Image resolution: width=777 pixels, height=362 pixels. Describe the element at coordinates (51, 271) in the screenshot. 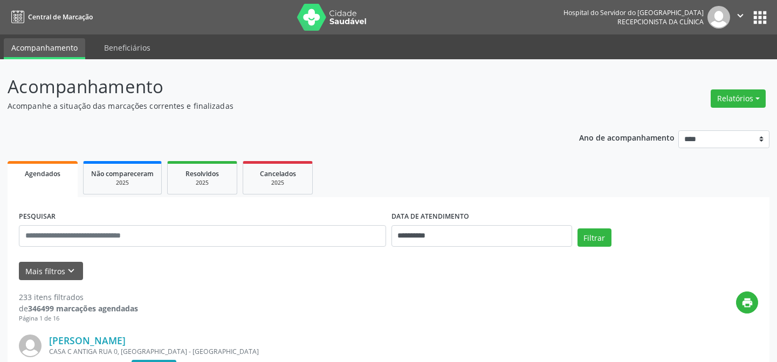

I see `button: Mais filtroskeyboard_arrow_down` at that location.